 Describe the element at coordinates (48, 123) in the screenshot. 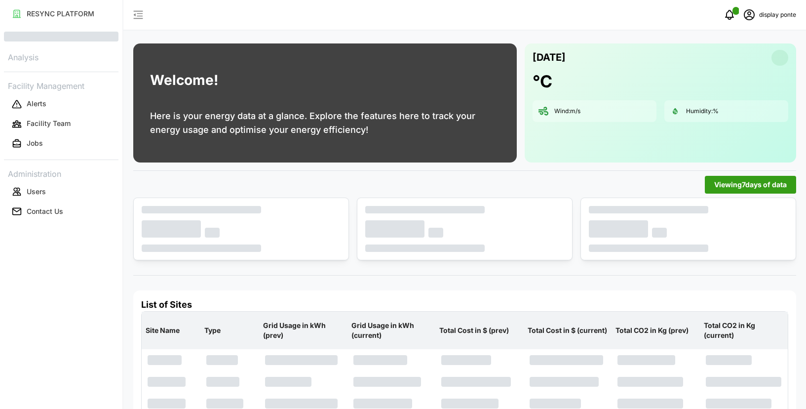

I see `p: Facility Team` at that location.